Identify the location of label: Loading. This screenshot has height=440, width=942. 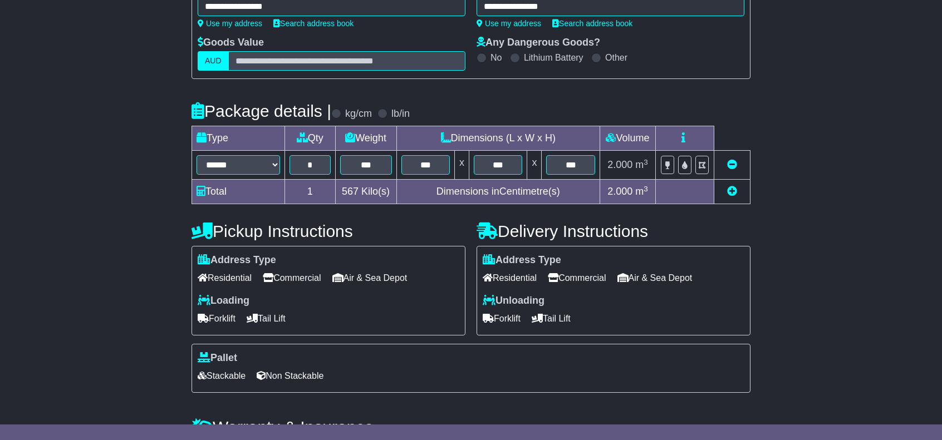
(223, 301).